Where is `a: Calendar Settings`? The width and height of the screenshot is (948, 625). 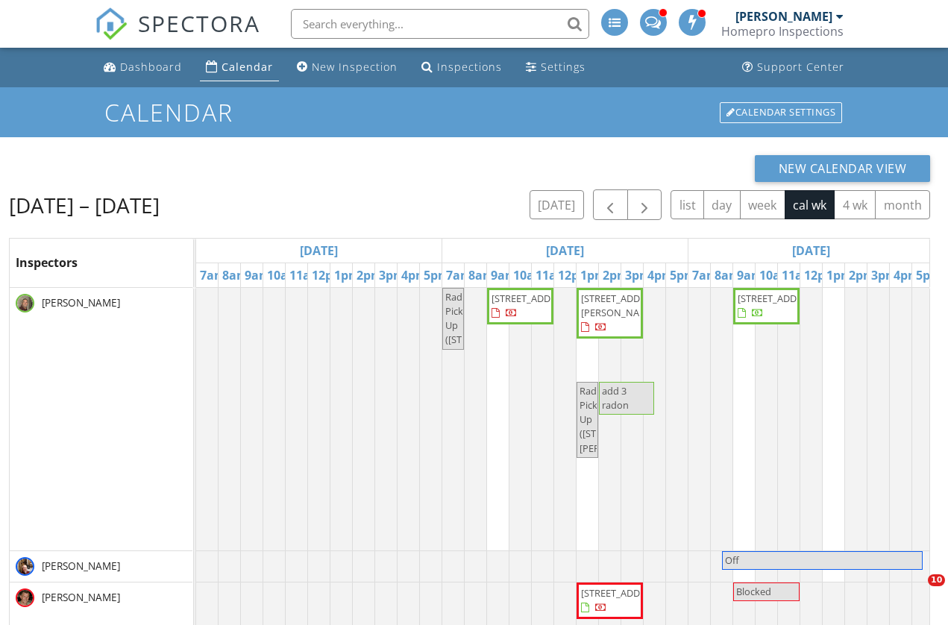
a: Calendar Settings is located at coordinates (781, 113).